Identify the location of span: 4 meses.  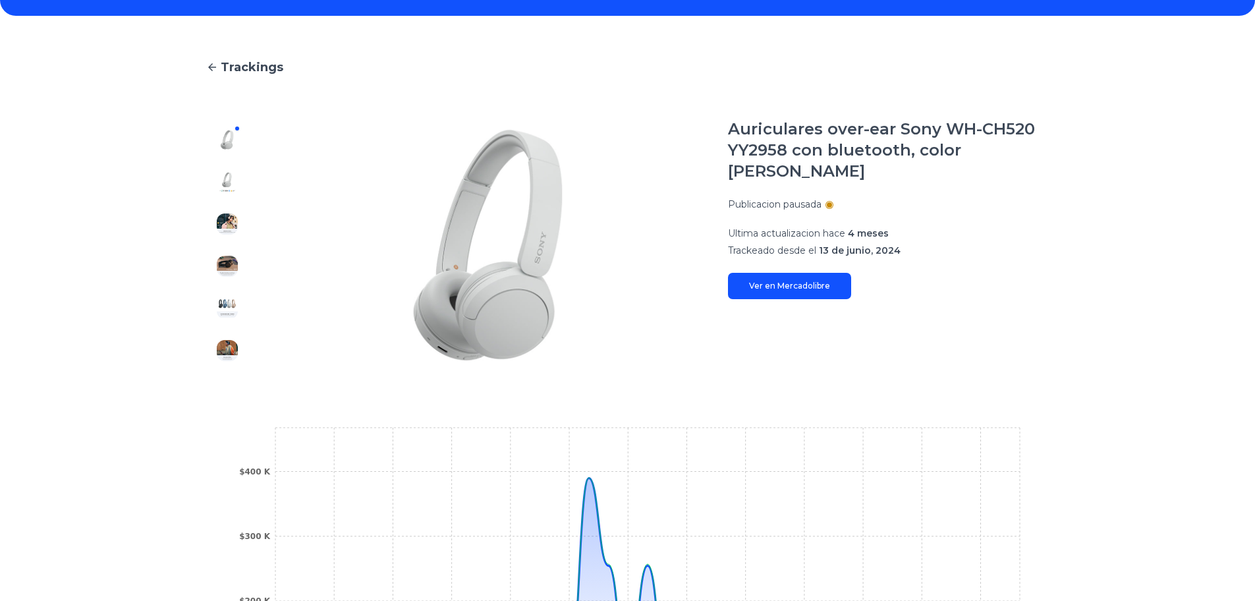
(868, 233).